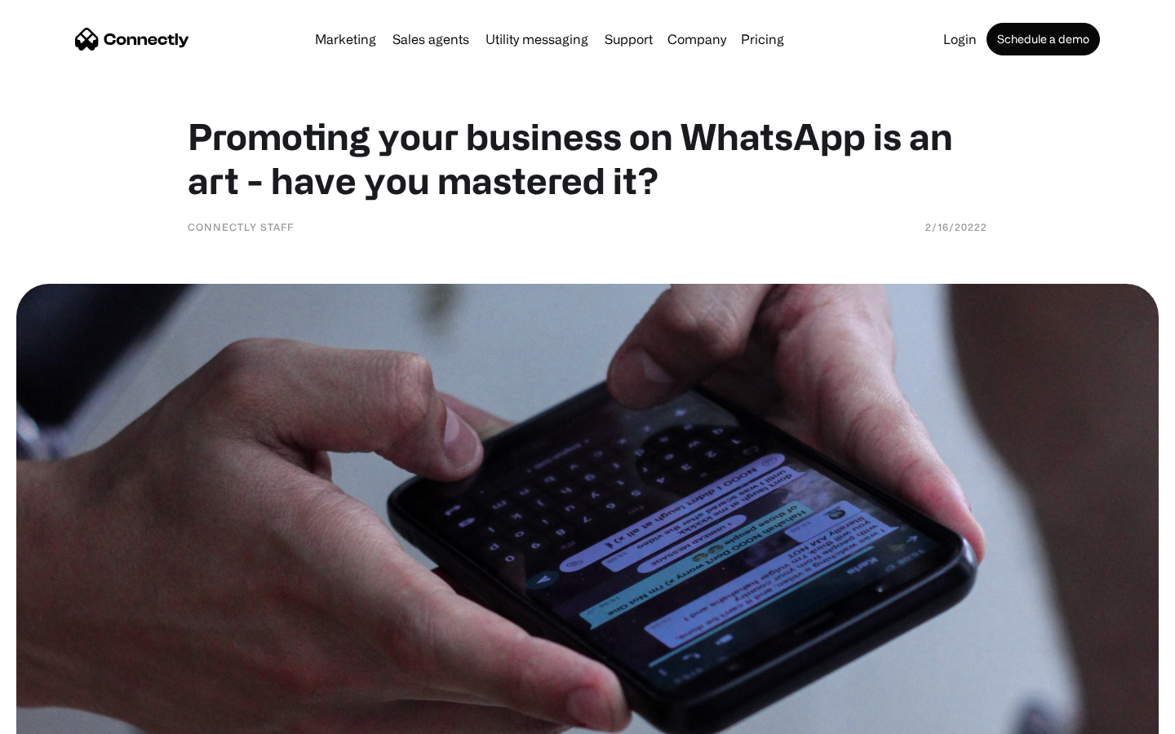 This screenshot has width=1175, height=734. Describe the element at coordinates (345, 39) in the screenshot. I see `a: Marketing` at that location.